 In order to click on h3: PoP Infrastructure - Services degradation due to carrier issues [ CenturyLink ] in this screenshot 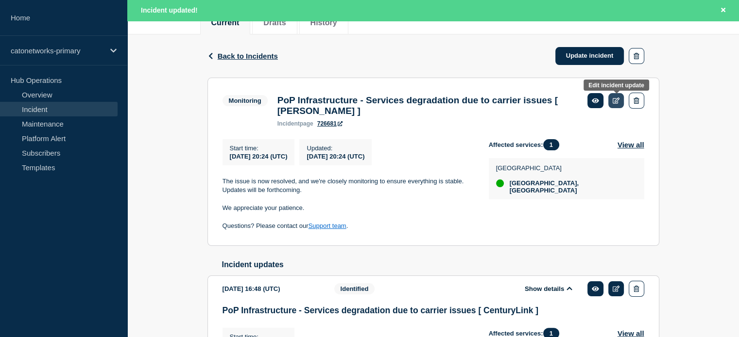, I will do `click(433, 311)`.